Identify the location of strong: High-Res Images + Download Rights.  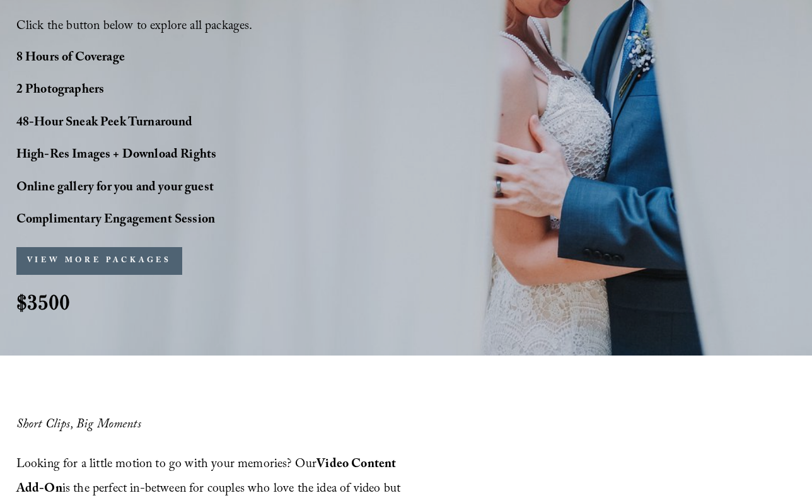
(117, 156).